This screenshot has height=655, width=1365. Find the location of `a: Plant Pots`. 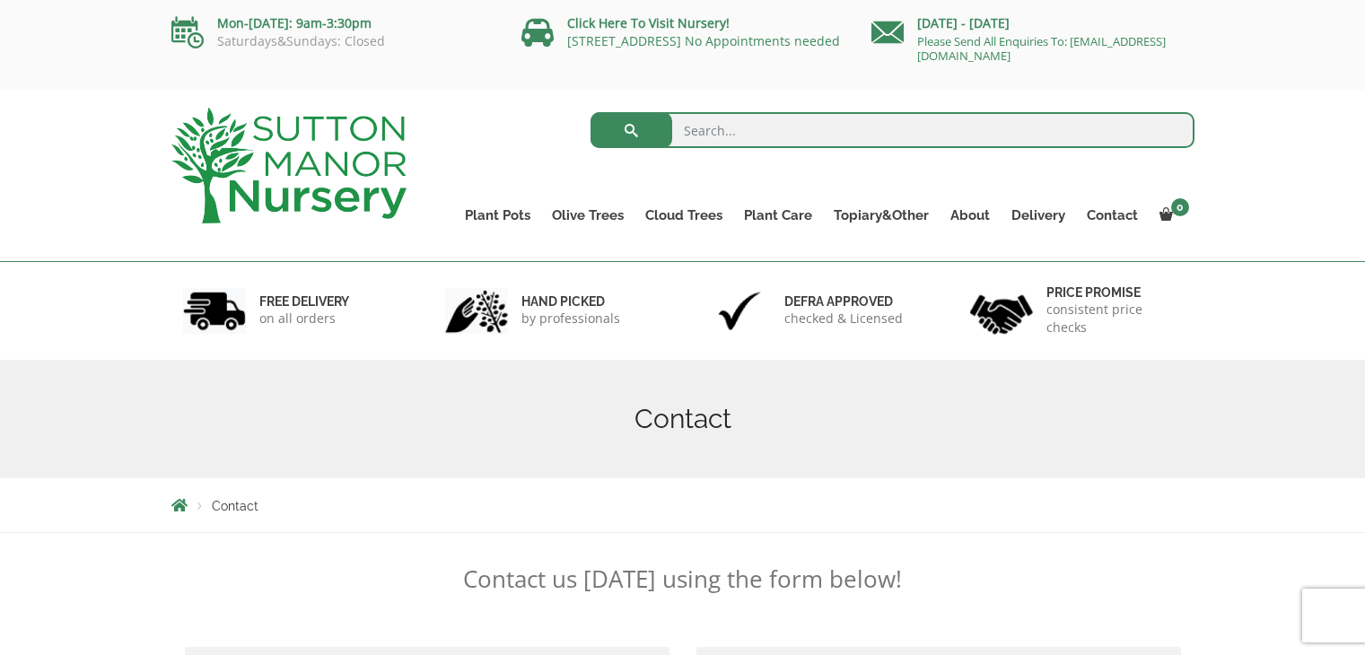

a: Plant Pots is located at coordinates (497, 215).